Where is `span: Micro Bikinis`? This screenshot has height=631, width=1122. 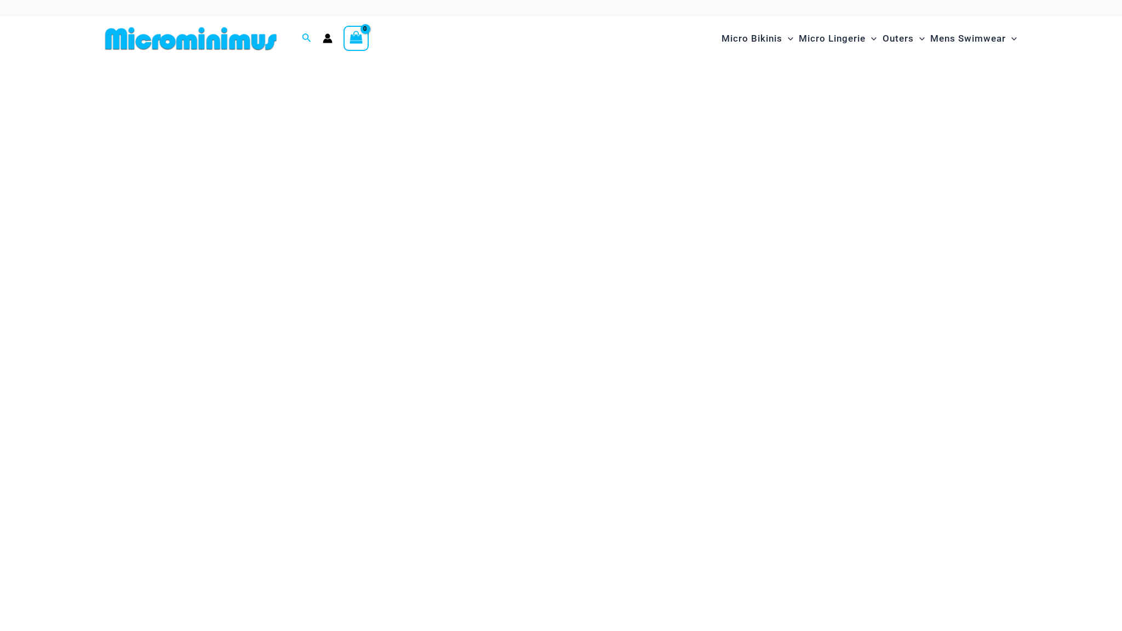 span: Micro Bikinis is located at coordinates (752, 38).